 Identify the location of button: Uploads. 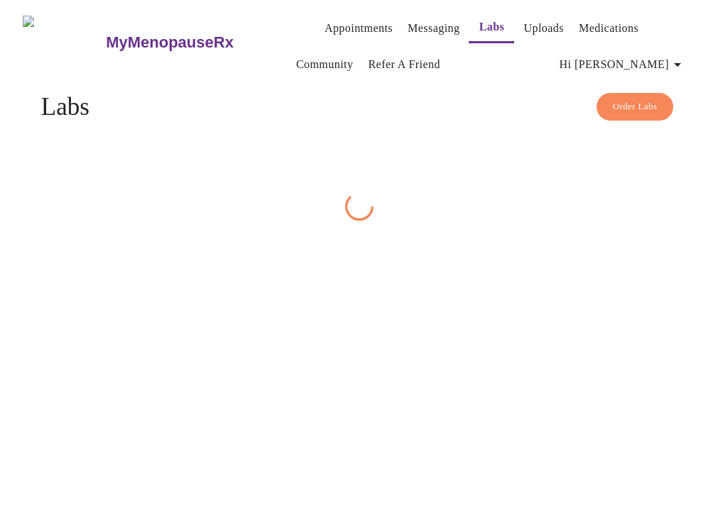
(543, 28).